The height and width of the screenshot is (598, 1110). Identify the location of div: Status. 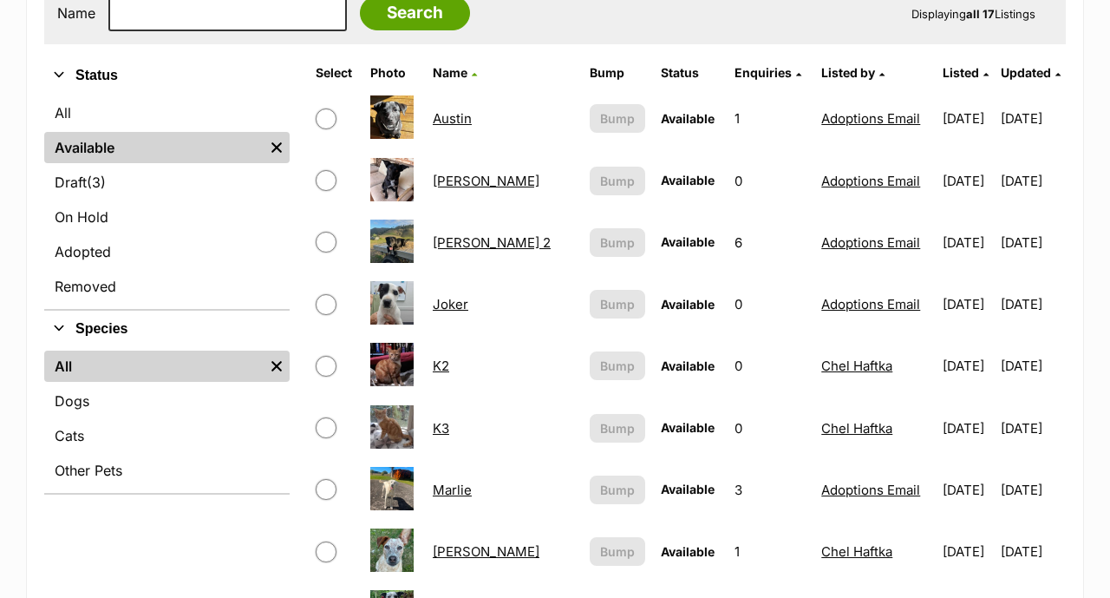
(167, 201).